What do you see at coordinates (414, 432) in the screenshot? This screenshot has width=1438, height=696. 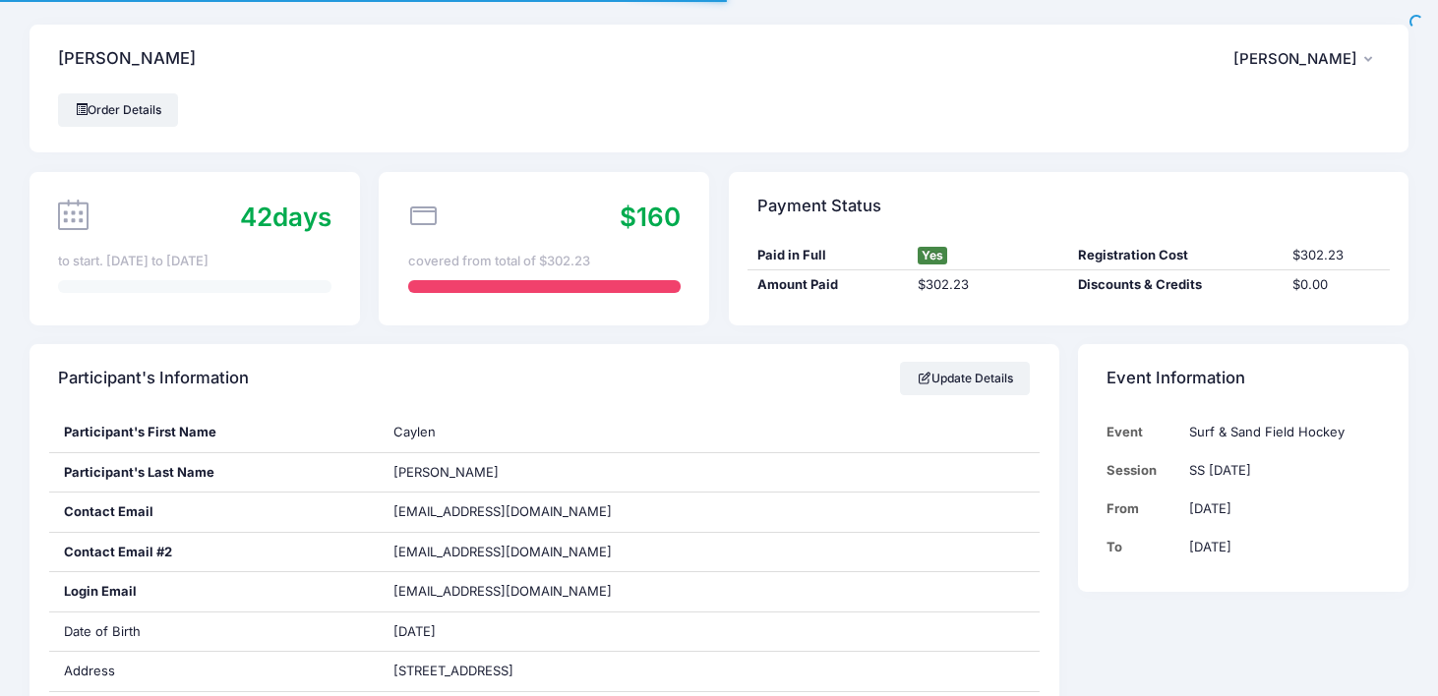 I see `span: Caylen` at bounding box center [414, 432].